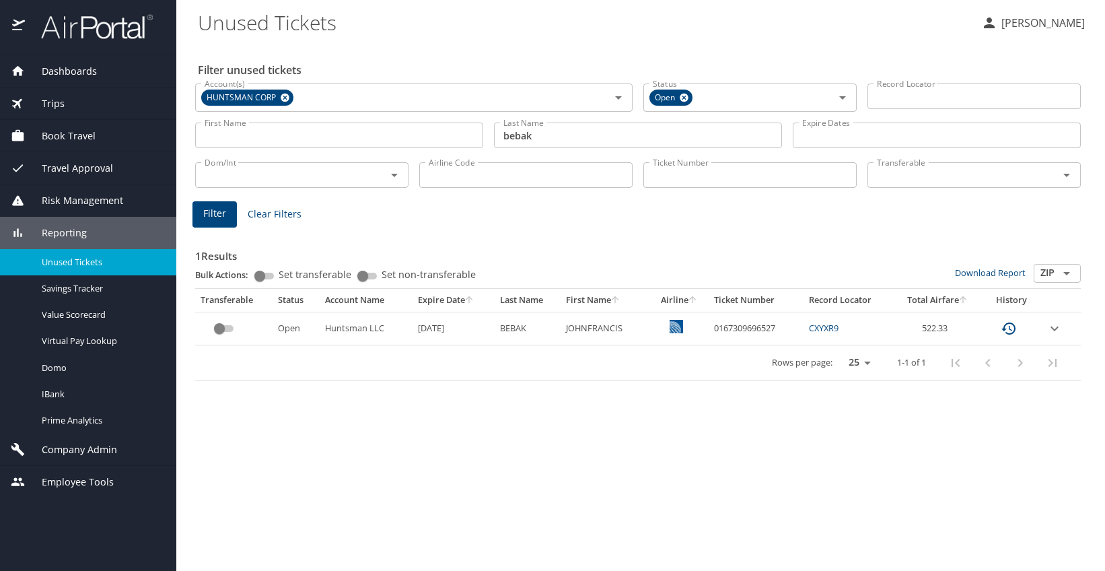 The height and width of the screenshot is (571, 1105). What do you see at coordinates (679, 300) in the screenshot?
I see `th: Airline` at bounding box center [679, 300].